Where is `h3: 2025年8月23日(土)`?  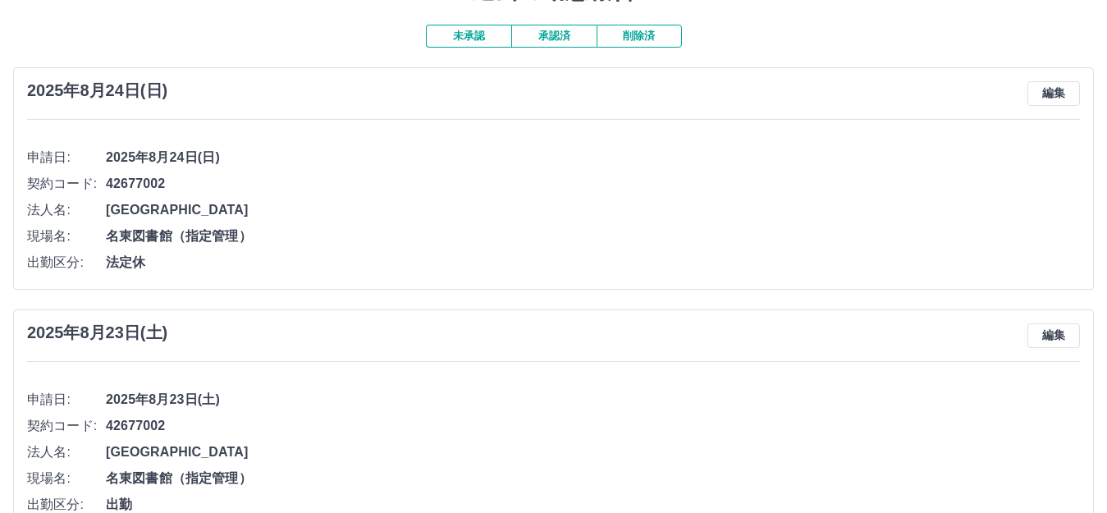
h3: 2025年8月23日(土) is located at coordinates (97, 332).